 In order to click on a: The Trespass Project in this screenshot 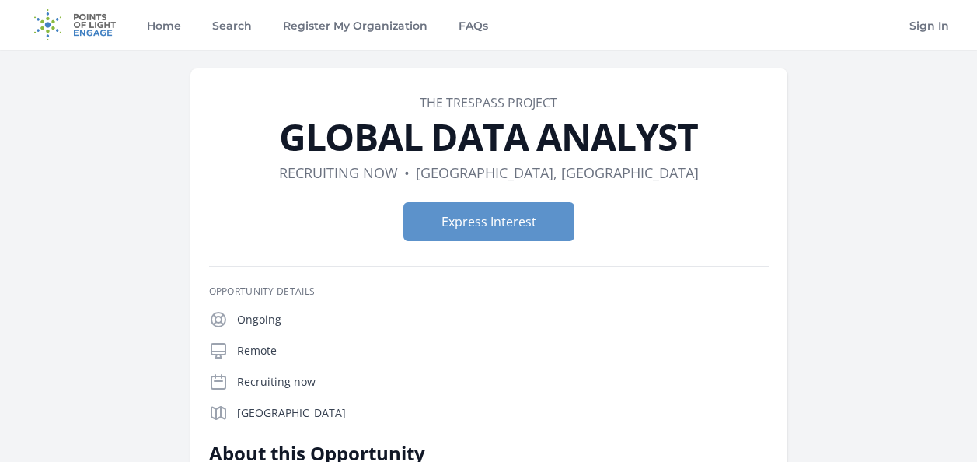, I will do `click(488, 103)`.